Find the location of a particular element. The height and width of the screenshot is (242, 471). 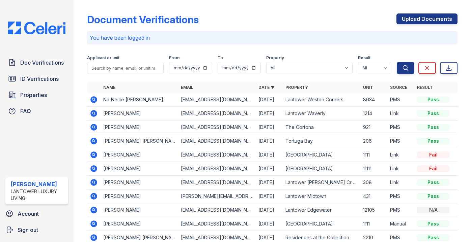

a: FAQ is located at coordinates (37, 111).